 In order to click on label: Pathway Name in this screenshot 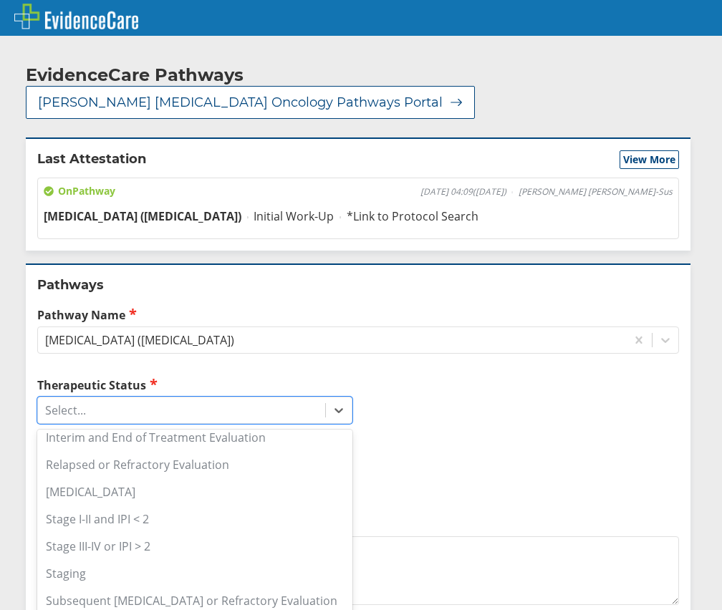, I will do `click(358, 314)`.